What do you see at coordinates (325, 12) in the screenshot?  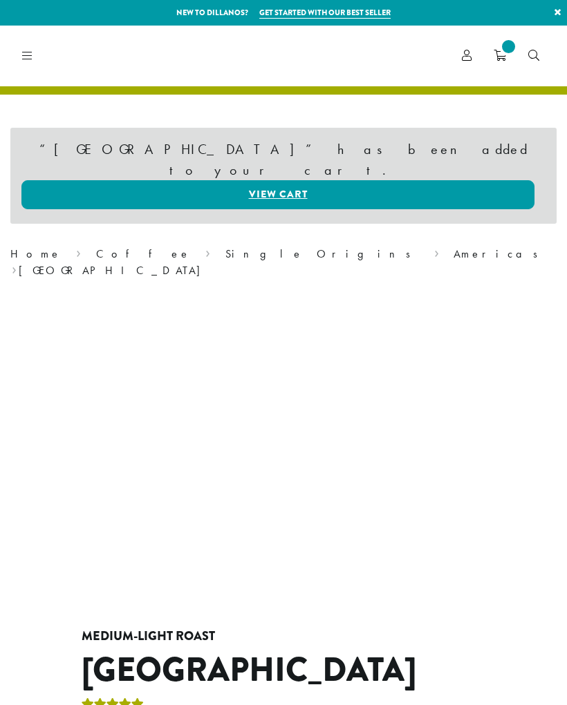 I see `a: Get started with our best seller` at bounding box center [325, 12].